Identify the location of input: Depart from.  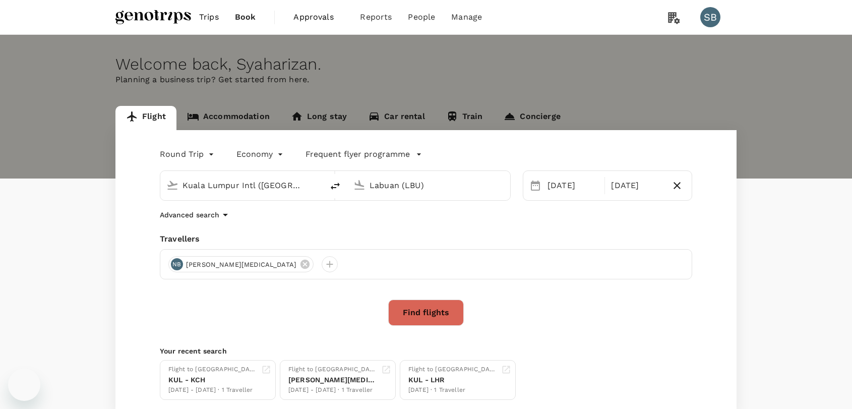
(242, 185).